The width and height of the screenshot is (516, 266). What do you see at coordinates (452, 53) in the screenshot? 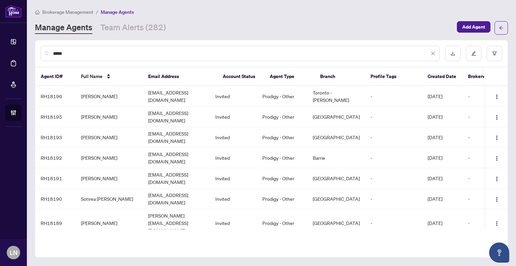
I see `button: download` at bounding box center [452, 53].